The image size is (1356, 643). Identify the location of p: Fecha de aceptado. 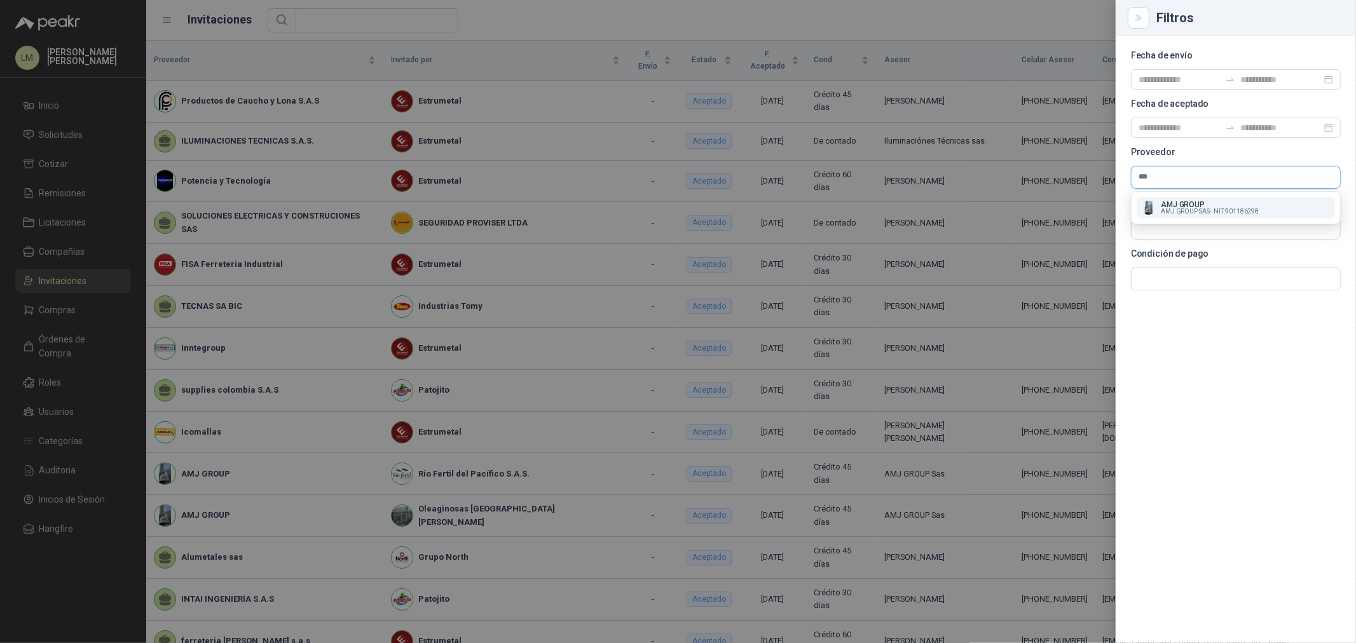
(1236, 104).